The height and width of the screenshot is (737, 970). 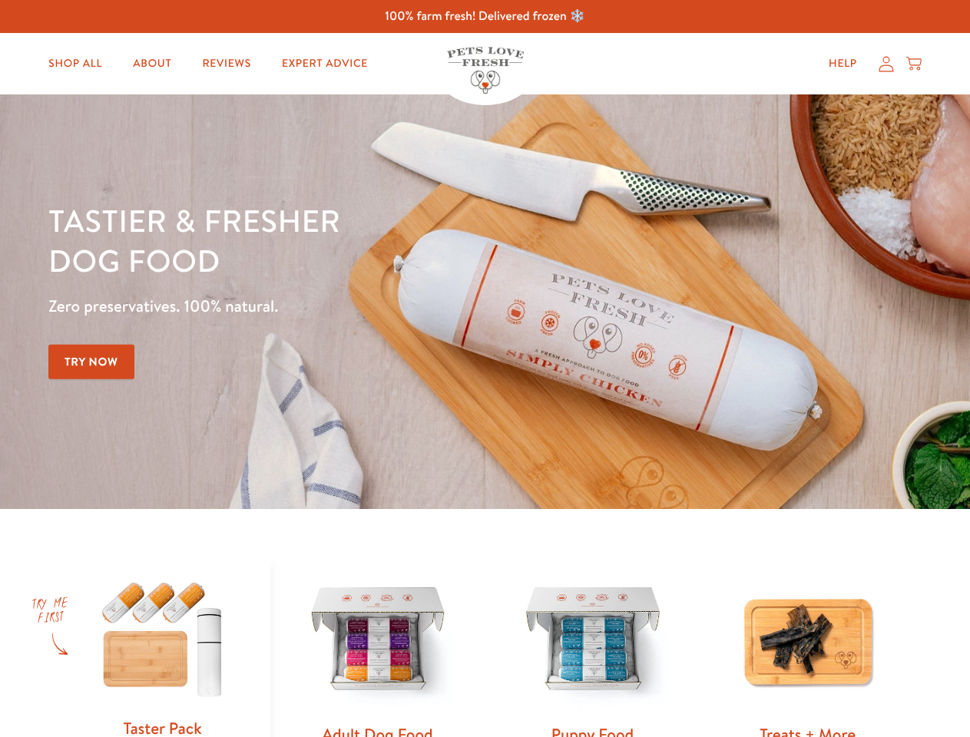 What do you see at coordinates (325, 64) in the screenshot?
I see `a: Expert Advice` at bounding box center [325, 64].